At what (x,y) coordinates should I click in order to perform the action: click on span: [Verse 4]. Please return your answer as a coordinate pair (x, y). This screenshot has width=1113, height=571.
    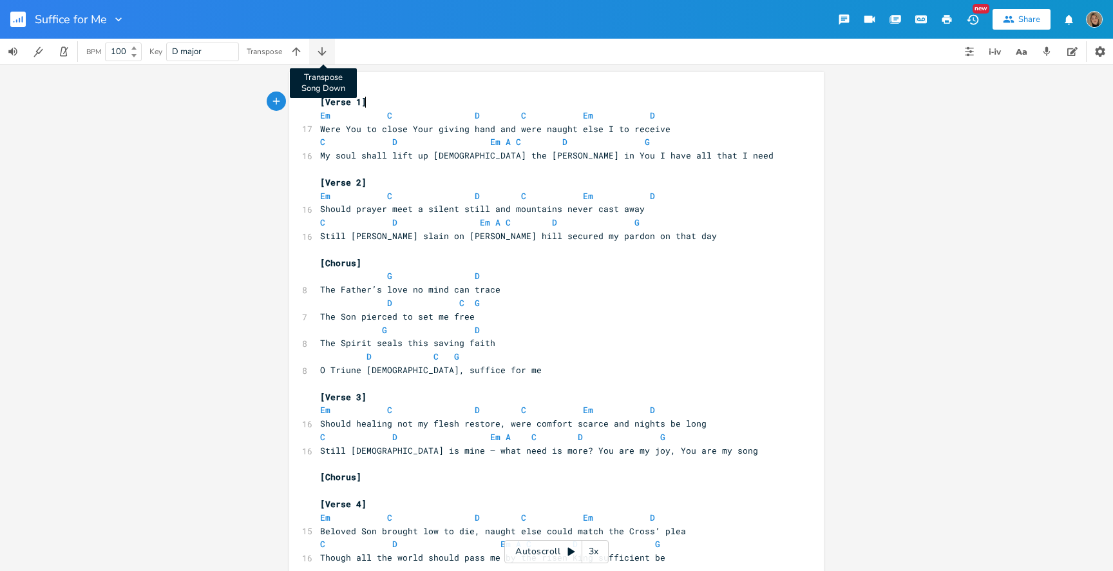
    Looking at the image, I should click on (343, 504).